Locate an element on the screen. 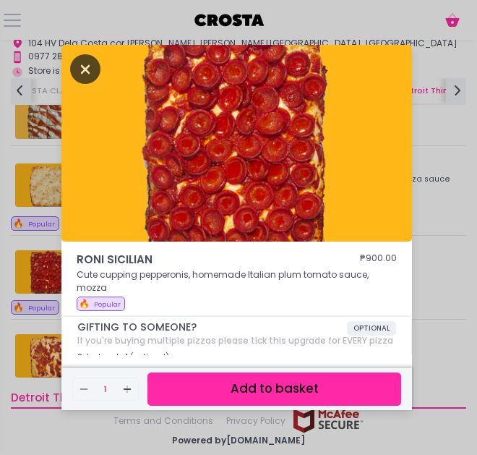 The height and width of the screenshot is (455, 477). span: RONI SICILIAN is located at coordinates (197, 259).